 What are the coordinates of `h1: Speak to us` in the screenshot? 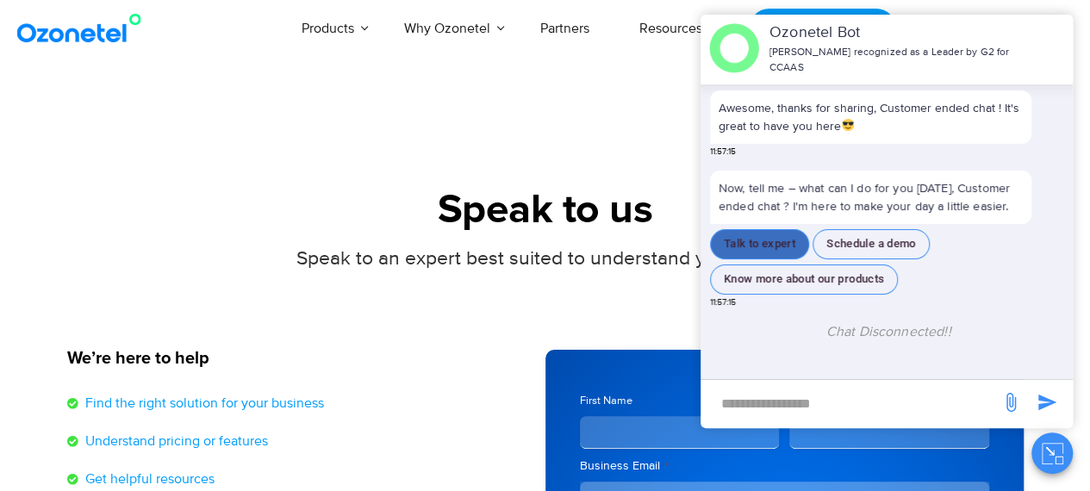 It's located at (546, 210).